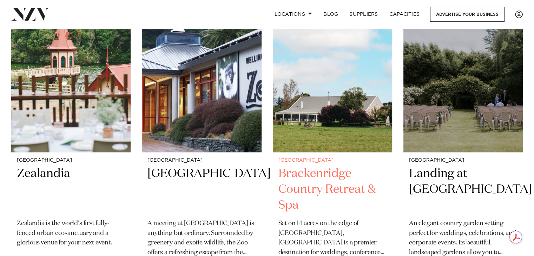  What do you see at coordinates (363, 14) in the screenshot?
I see `a: SUPPLIERS` at bounding box center [363, 14].